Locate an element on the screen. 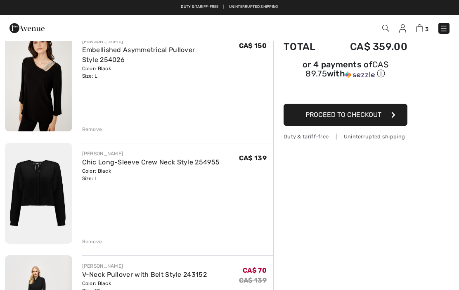 This screenshot has width=459, height=290. a: Chic Long-Sleeve Crew Neck Style 254955 is located at coordinates (151, 162).